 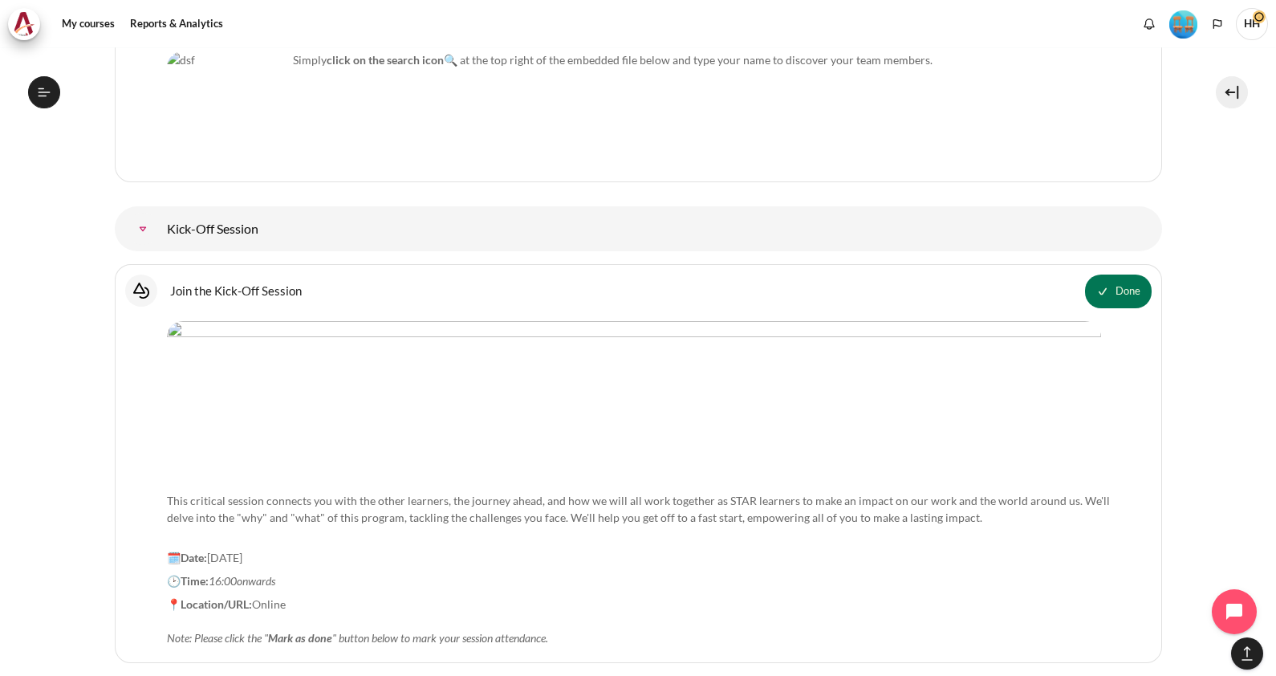 I want to click on button: Join the Kick-Off Session is marked as done. Press to undo., so click(x=1118, y=291).